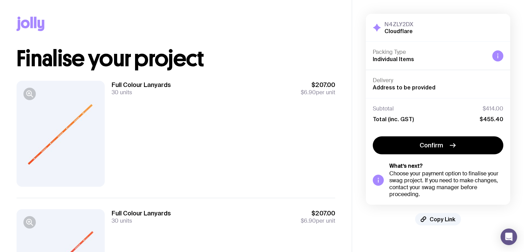  What do you see at coordinates (446, 184) in the screenshot?
I see `div: Choose your payment option to finalise your swag project. If you need to make changes, contact yo...` at bounding box center [446, 184].